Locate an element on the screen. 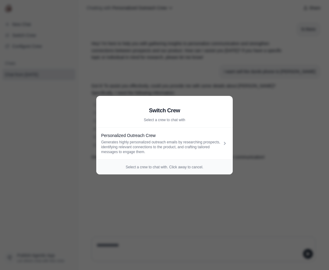 Image resolution: width=329 pixels, height=270 pixels. p: Select a crew to chat with. Click away to cancel. is located at coordinates (164, 167).